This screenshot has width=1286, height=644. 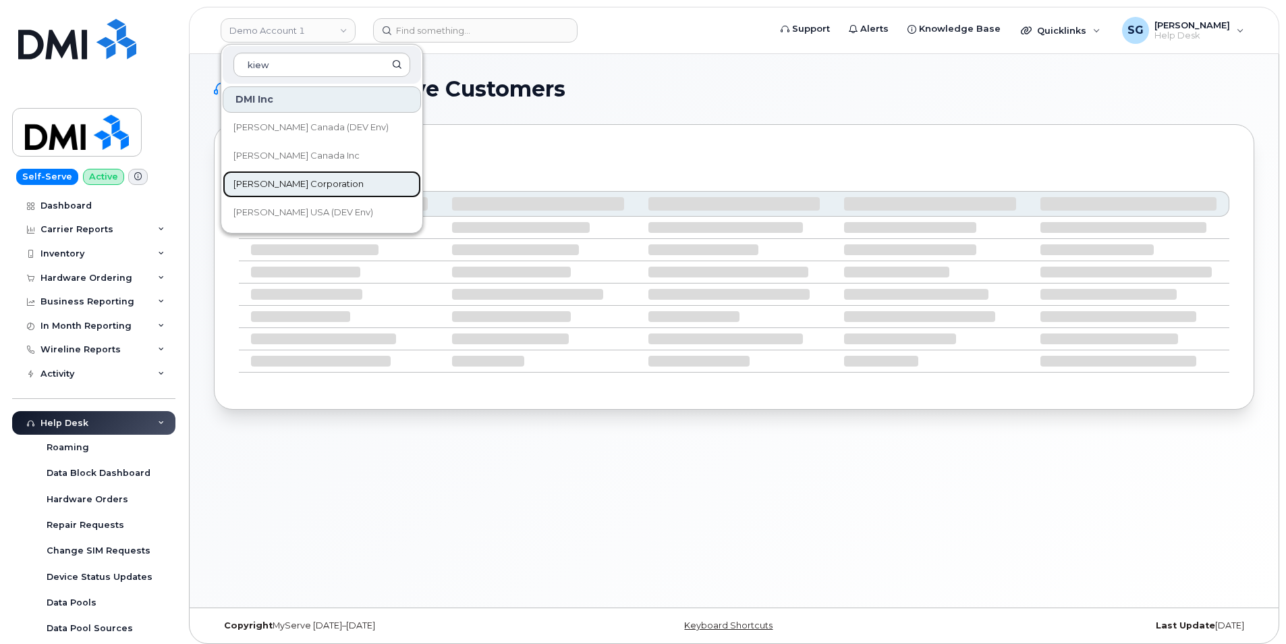 I want to click on a: Keyboard Shortcuts, so click(x=728, y=625).